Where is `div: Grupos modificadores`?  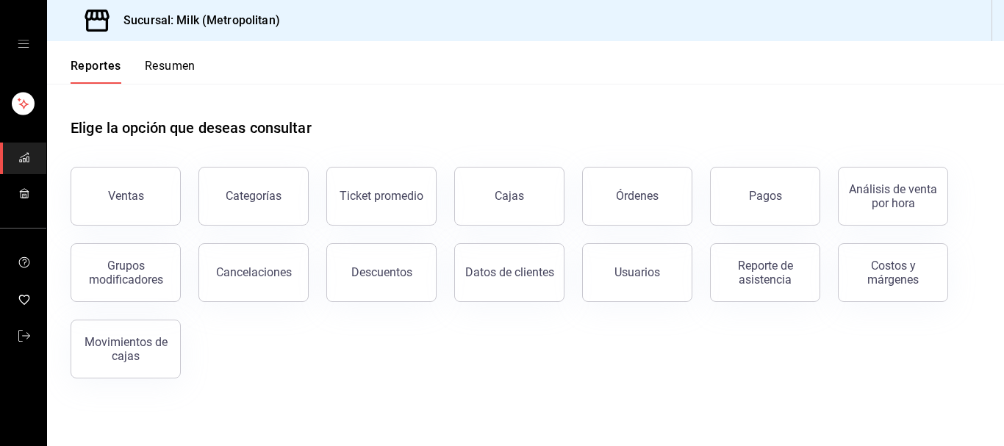 div: Grupos modificadores is located at coordinates (126, 273).